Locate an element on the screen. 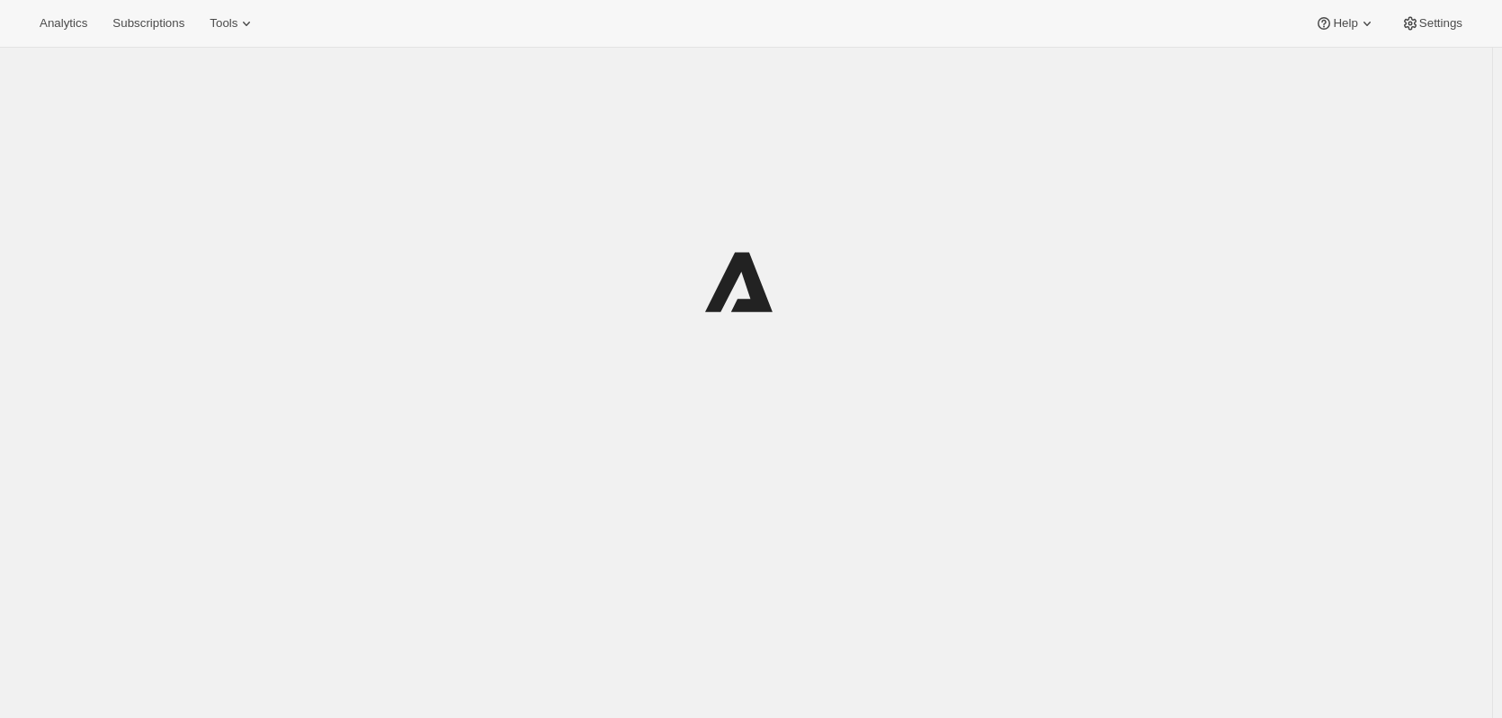 This screenshot has height=718, width=1502. button: Settings is located at coordinates (1432, 23).